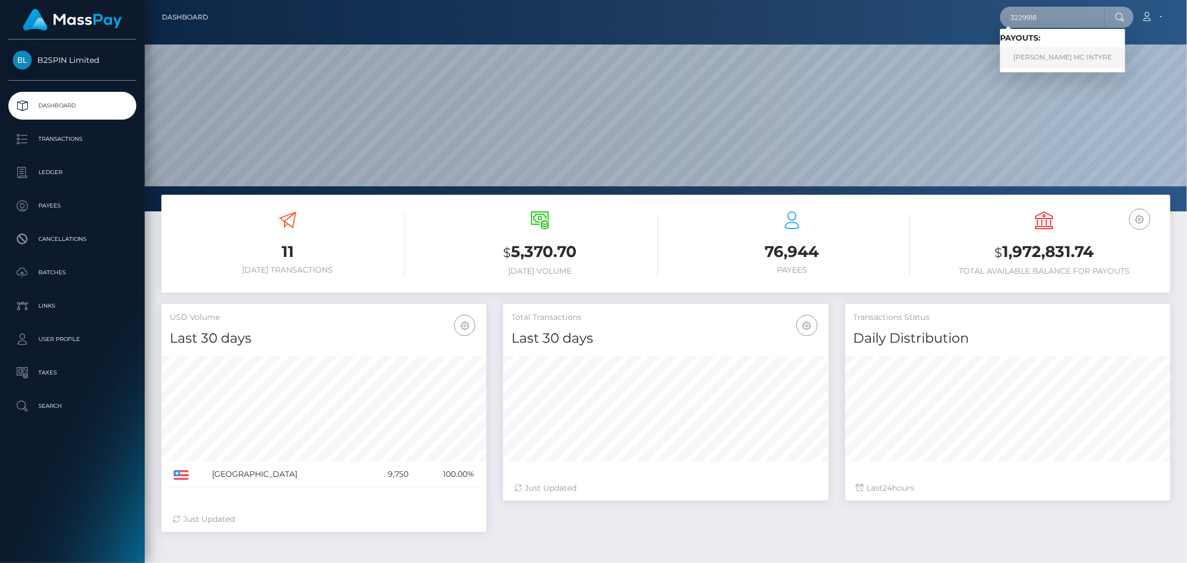  I want to click on h3: 11, so click(287, 252).